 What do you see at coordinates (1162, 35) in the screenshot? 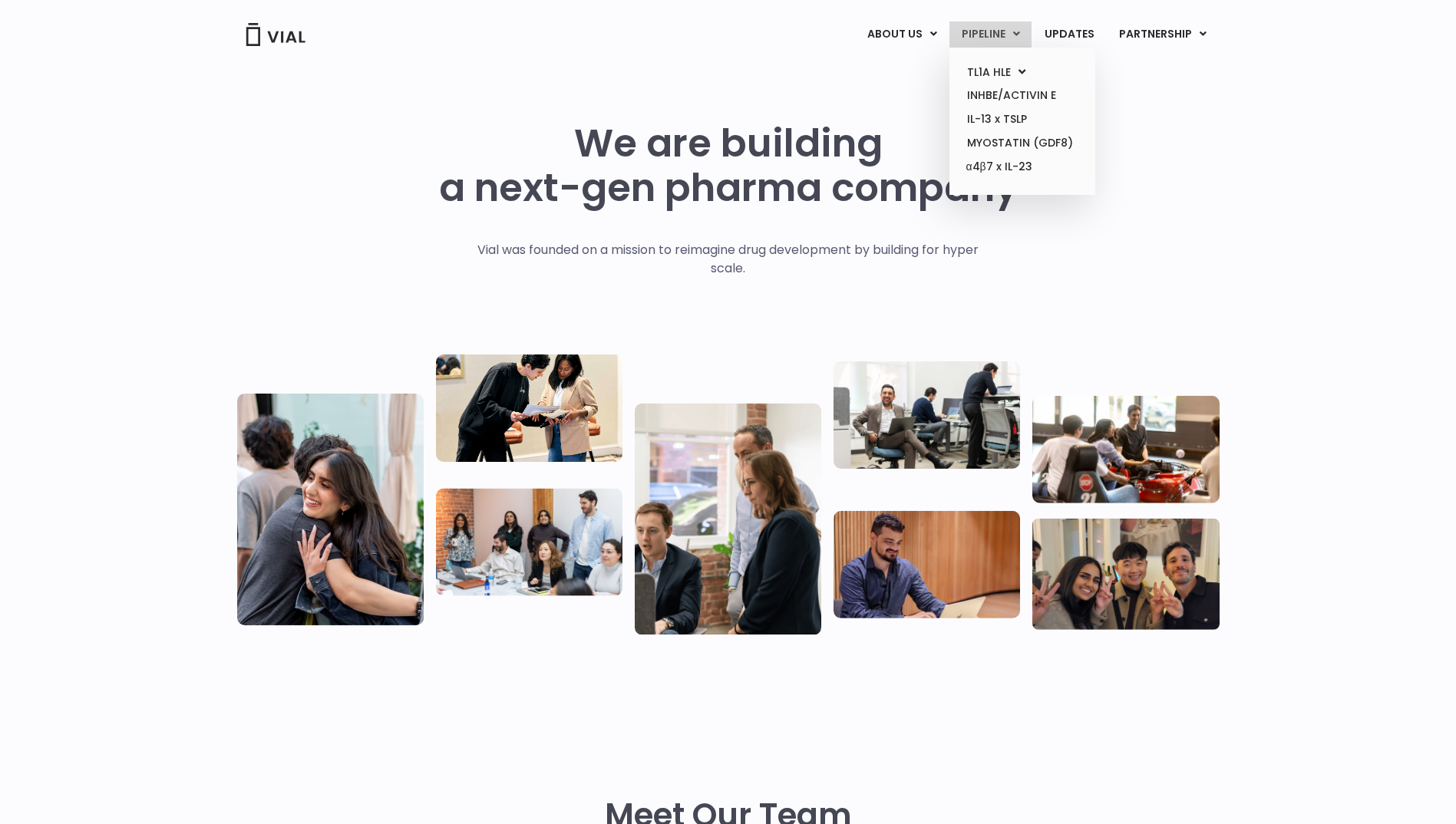
I see `a: PARTNERSHIPMenu Toggle` at bounding box center [1162, 35].